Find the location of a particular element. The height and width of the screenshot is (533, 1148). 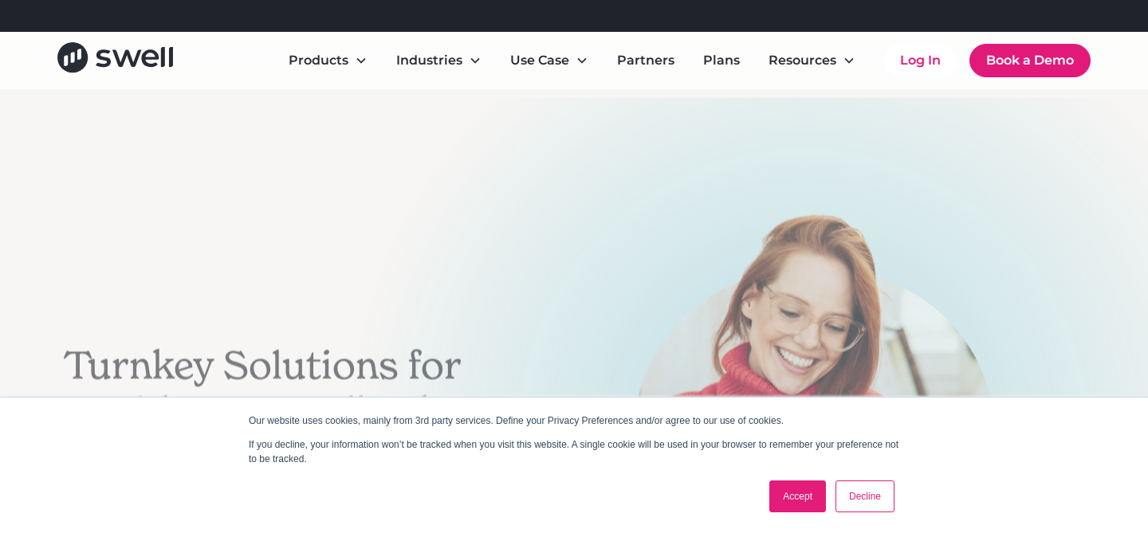

h2: Turnkey Solutions for Healthcare Feedback is located at coordinates (279, 389).